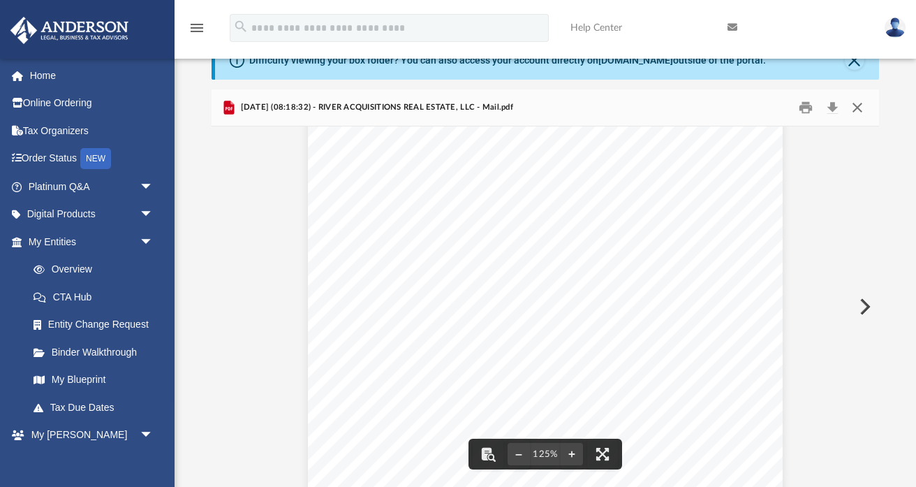 The width and height of the screenshot is (916, 487). I want to click on i: search, so click(241, 27).